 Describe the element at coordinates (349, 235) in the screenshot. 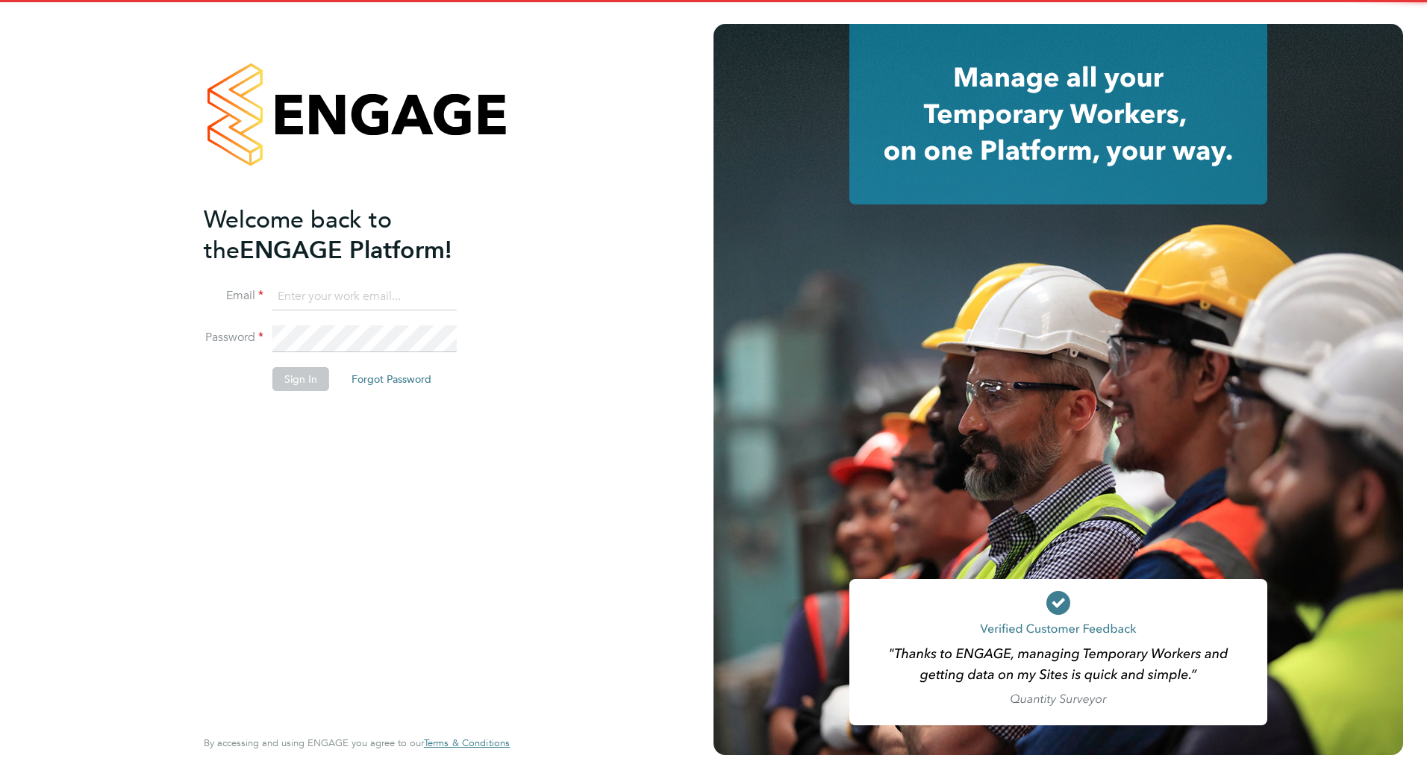

I see `h2: ENGAGE Platform!` at that location.